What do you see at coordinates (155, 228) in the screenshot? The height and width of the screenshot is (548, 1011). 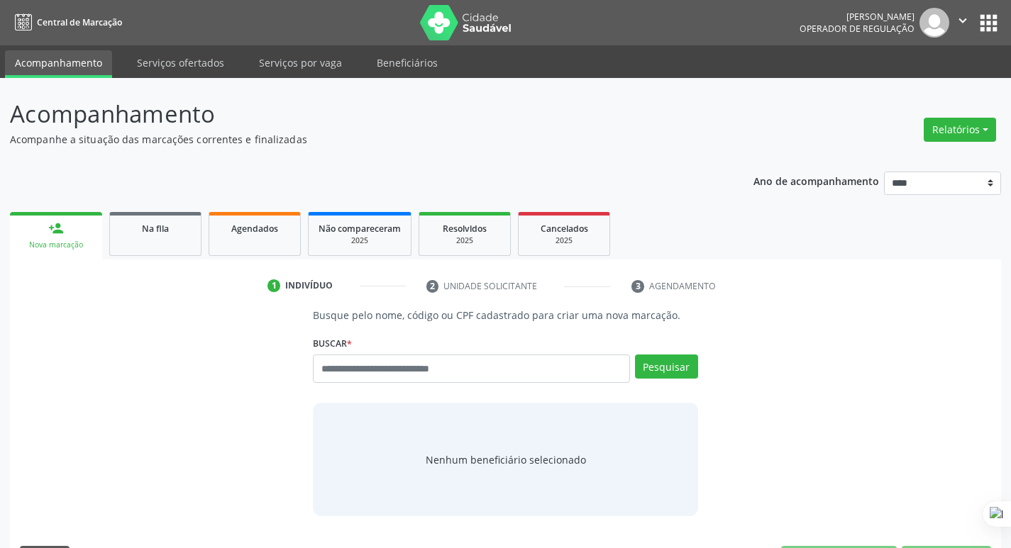 I see `span: Na fila` at bounding box center [155, 228].